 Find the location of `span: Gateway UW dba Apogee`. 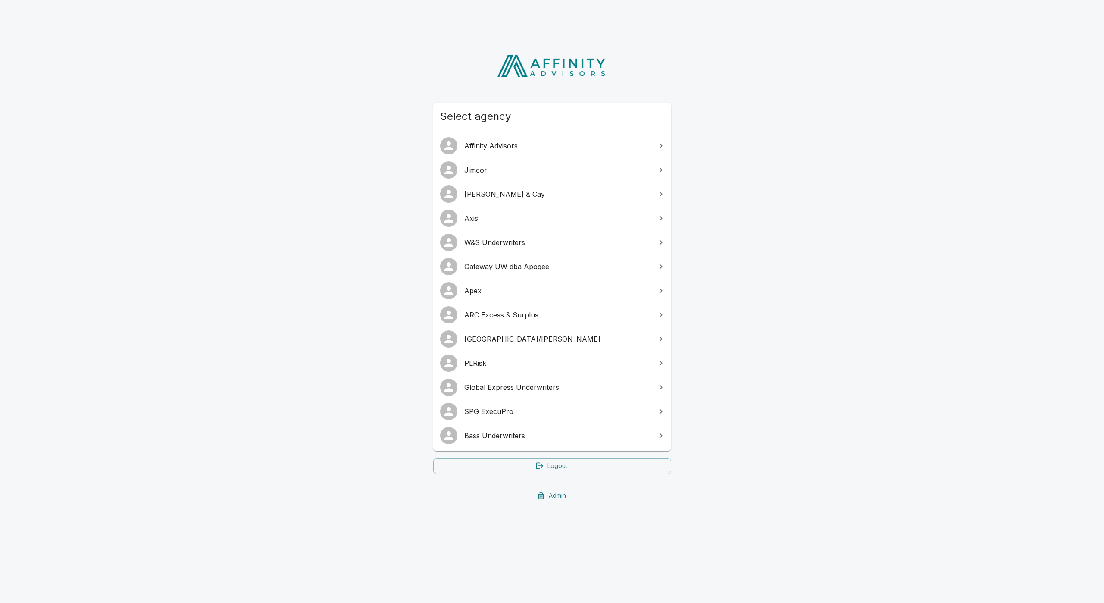

span: Gateway UW dba Apogee is located at coordinates (557, 266).